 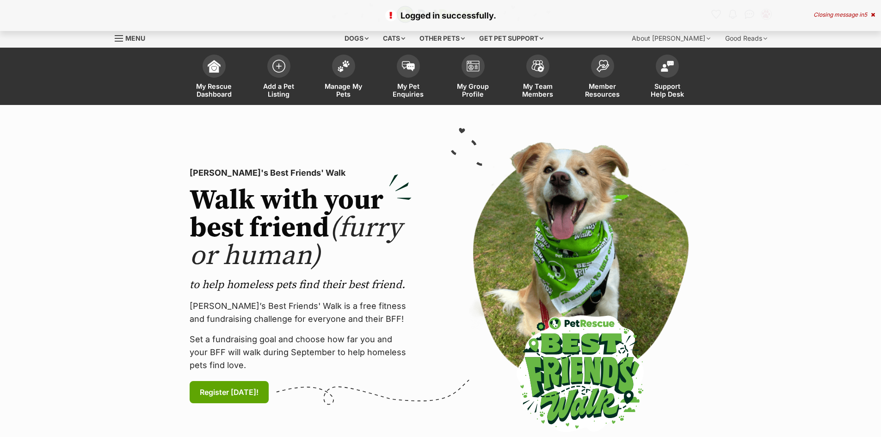 I want to click on div: Other pets, so click(x=442, y=38).